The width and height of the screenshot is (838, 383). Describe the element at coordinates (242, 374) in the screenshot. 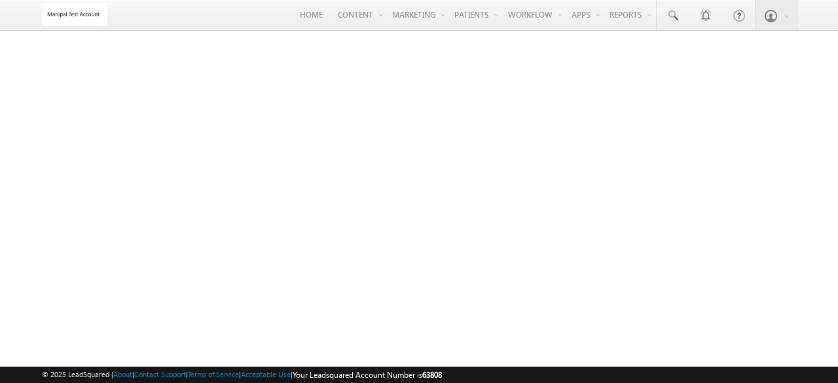

I see `span: © 2025 LeadSquared | | | | |` at that location.